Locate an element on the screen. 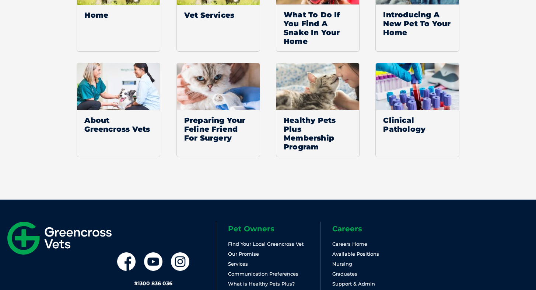 The width and height of the screenshot is (536, 290). span: Home is located at coordinates (118, 15).